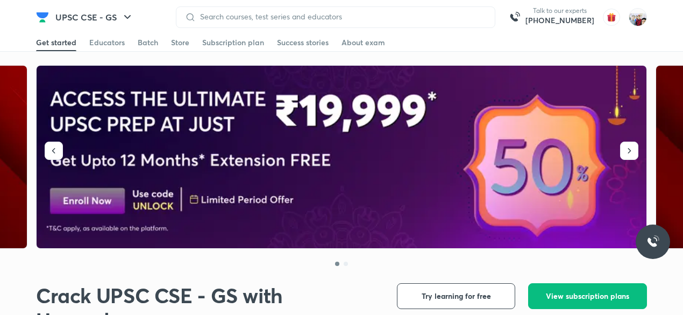 The image size is (683, 315). Describe the element at coordinates (341, 17) in the screenshot. I see `input: Search courses, test series and educators` at that location.